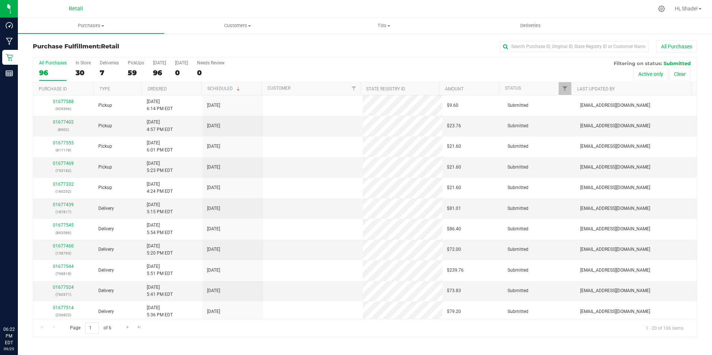 This screenshot has height=355, width=712. What do you see at coordinates (9, 349) in the screenshot?
I see `p: 09/25` at bounding box center [9, 349].